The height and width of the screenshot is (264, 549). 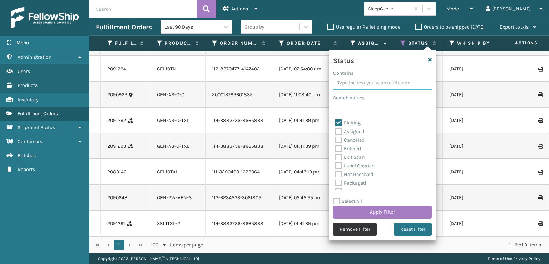 I want to click on div: Last 90 Days, so click(x=192, y=27).